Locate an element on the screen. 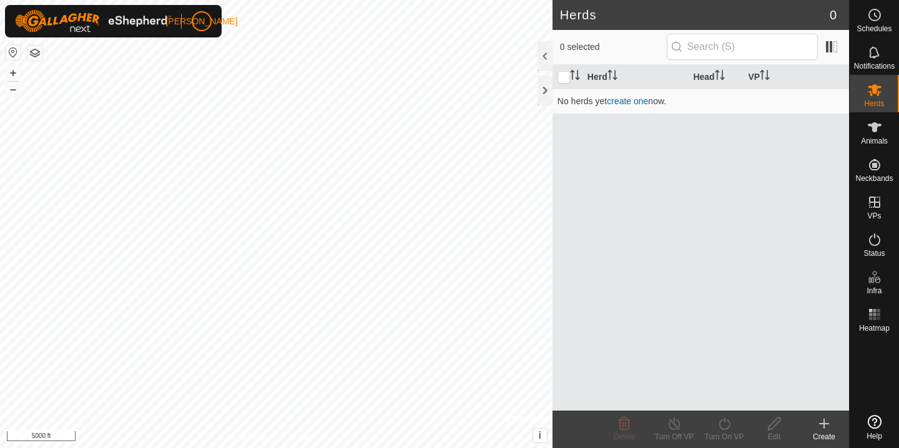  div: Create is located at coordinates (824, 437).